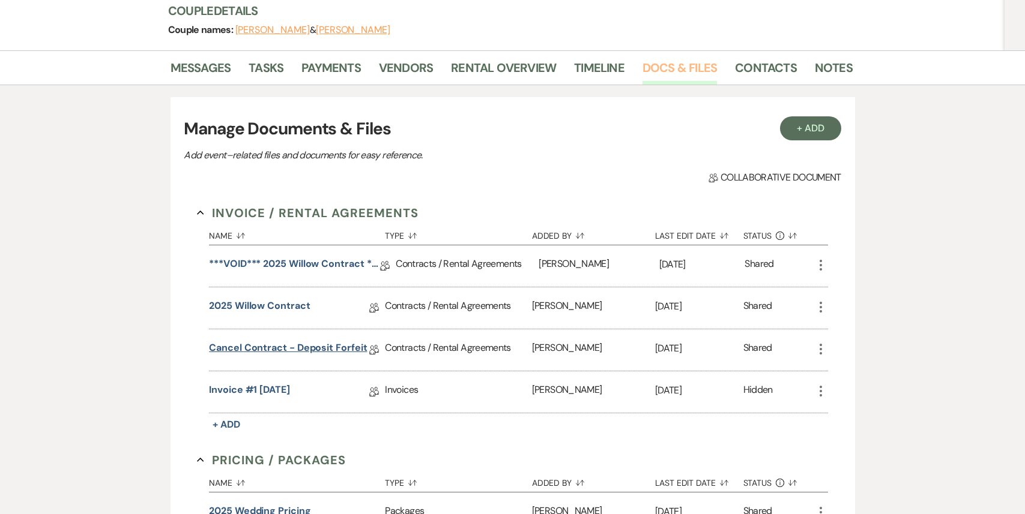  Describe the element at coordinates (406, 71) in the screenshot. I see `a: Vendors` at that location.